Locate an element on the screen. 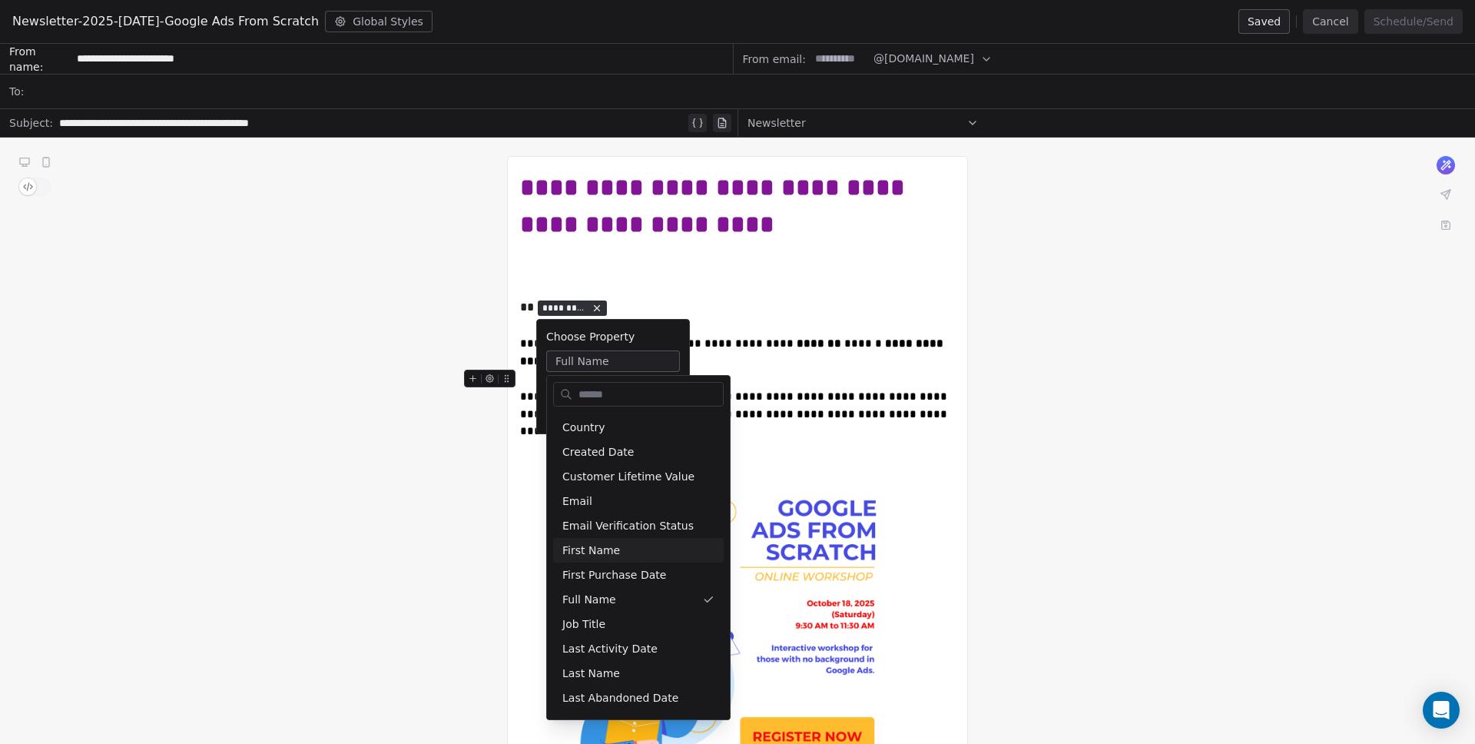 The height and width of the screenshot is (744, 1475). div: Country is located at coordinates (639, 427).